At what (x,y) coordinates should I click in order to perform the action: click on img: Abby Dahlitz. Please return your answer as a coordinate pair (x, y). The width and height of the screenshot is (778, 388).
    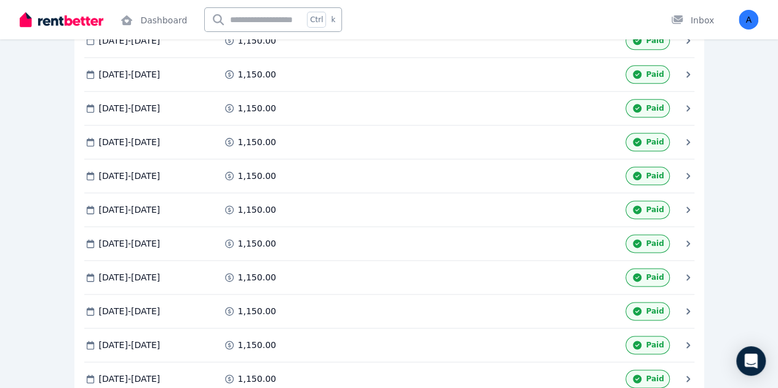
    Looking at the image, I should click on (749, 20).